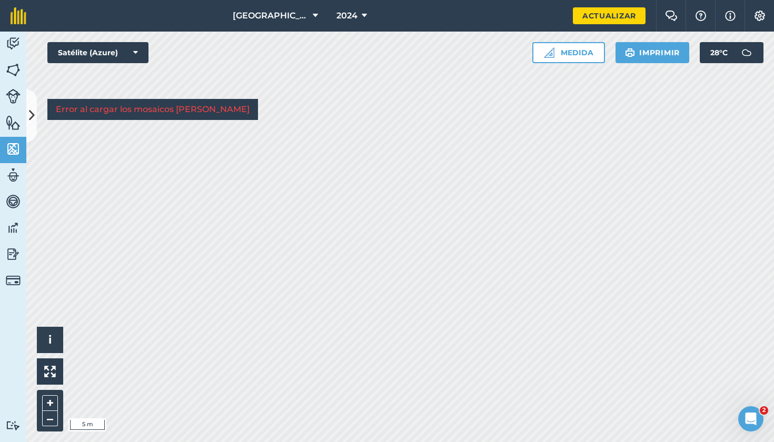  What do you see at coordinates (730, 16) in the screenshot?
I see `img: svg+xml;base64,PHN2ZyB4bWxucz0iaHR0cDovL3d3dy53My5vcmcvMjAwMC9zdmciIHdpZHRoPSIxNyIgaGVpZ2h0PSIxNy...` at bounding box center [730, 16].